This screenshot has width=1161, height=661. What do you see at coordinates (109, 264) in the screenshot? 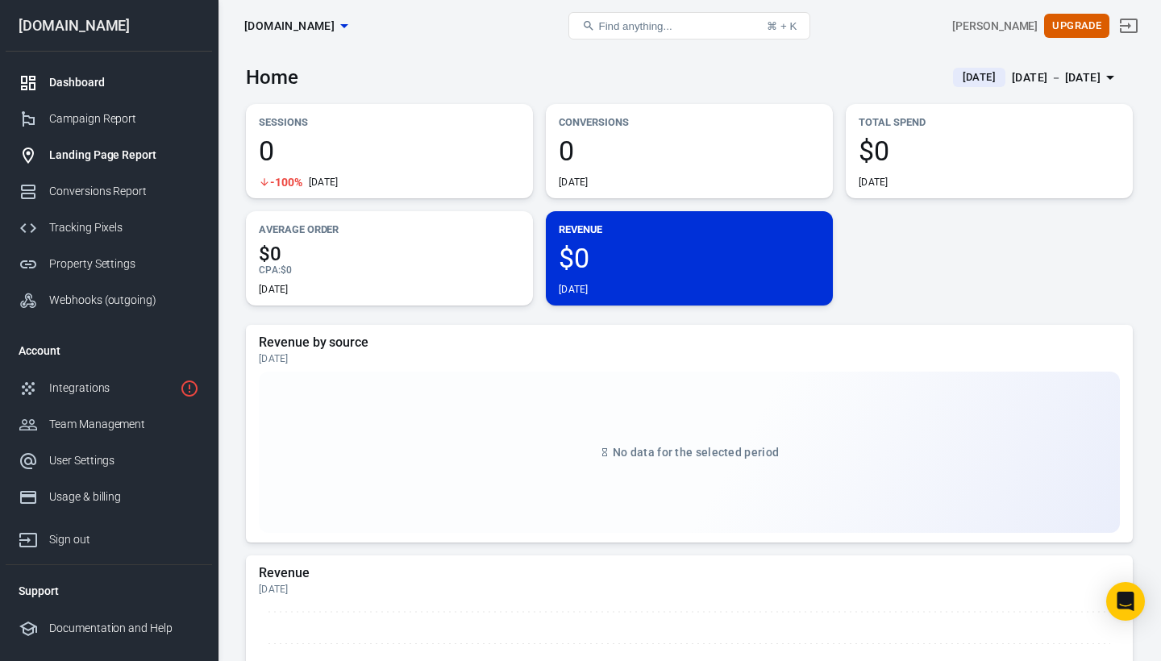
I see `a: Property Settings` at bounding box center [109, 264].